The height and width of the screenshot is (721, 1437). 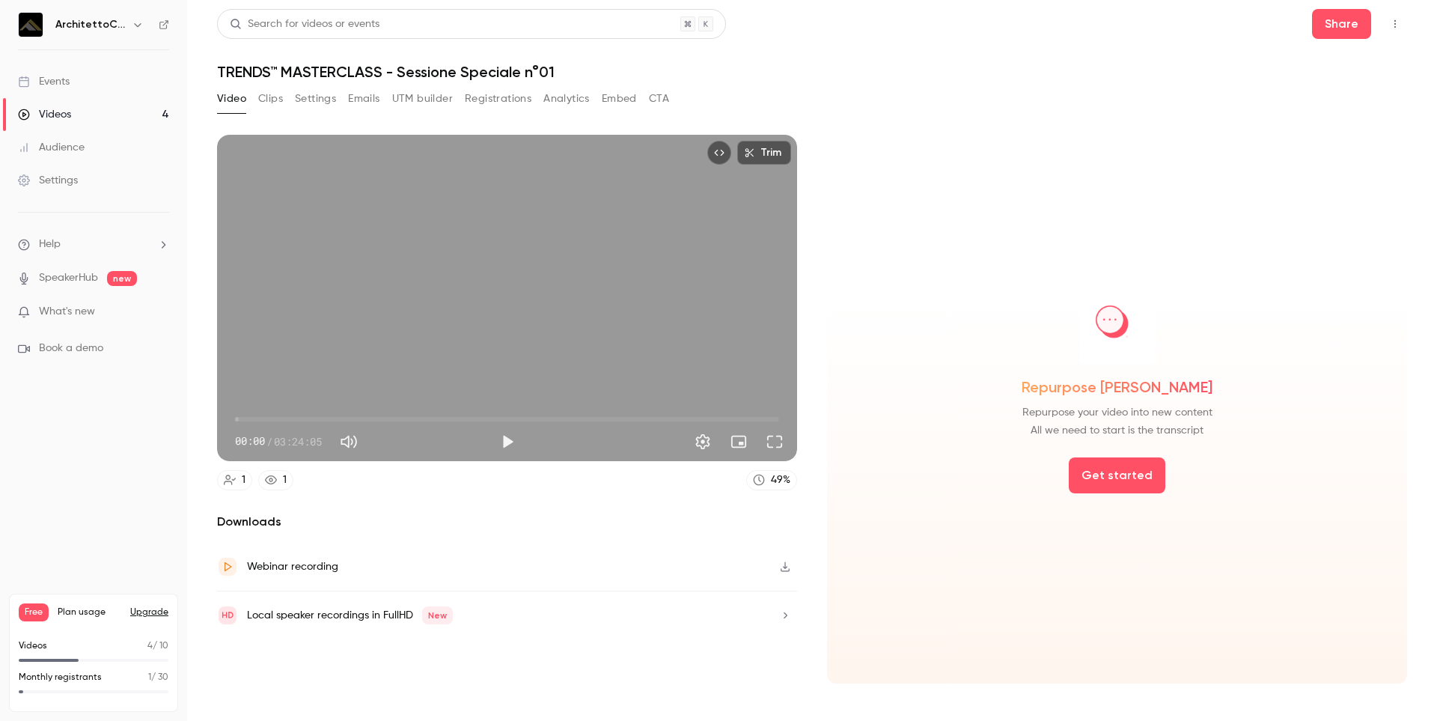 What do you see at coordinates (507, 522) in the screenshot?
I see `h2: Downloads` at bounding box center [507, 522].